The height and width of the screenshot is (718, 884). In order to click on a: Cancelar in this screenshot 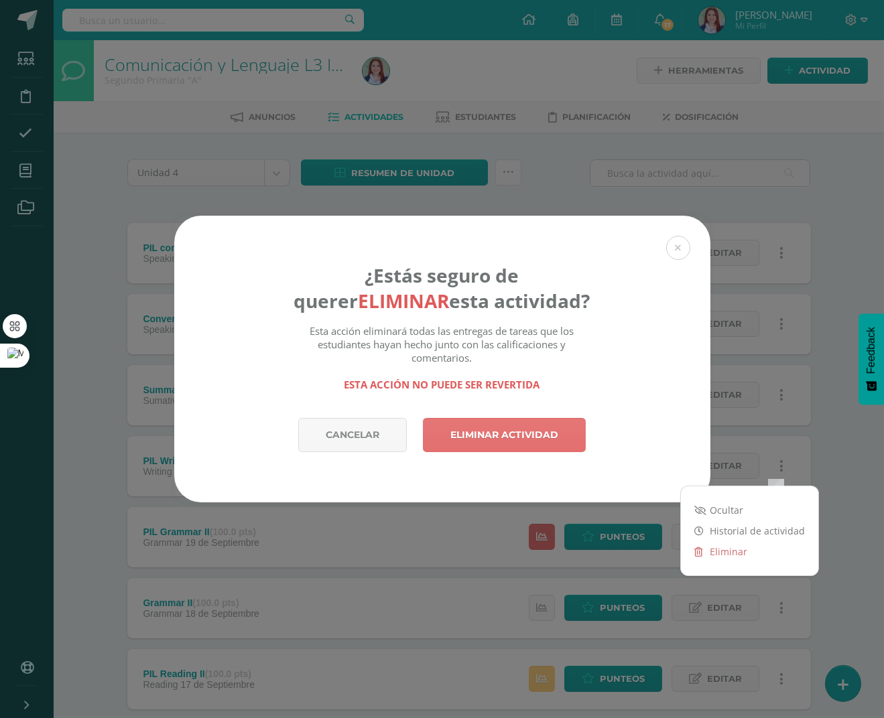, I will do `click(352, 435)`.